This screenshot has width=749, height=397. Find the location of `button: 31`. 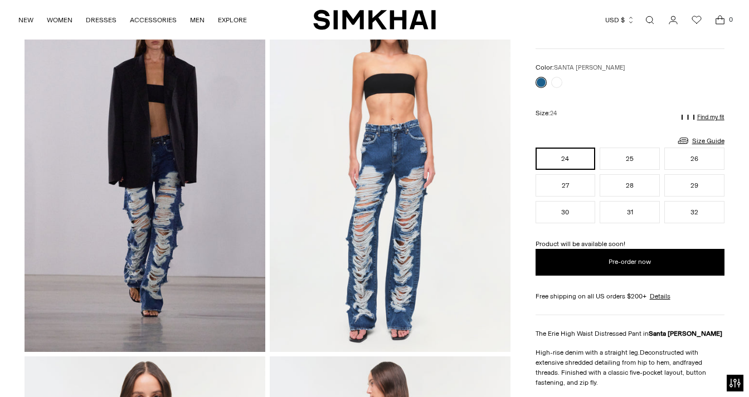

button: 31 is located at coordinates (630, 212).